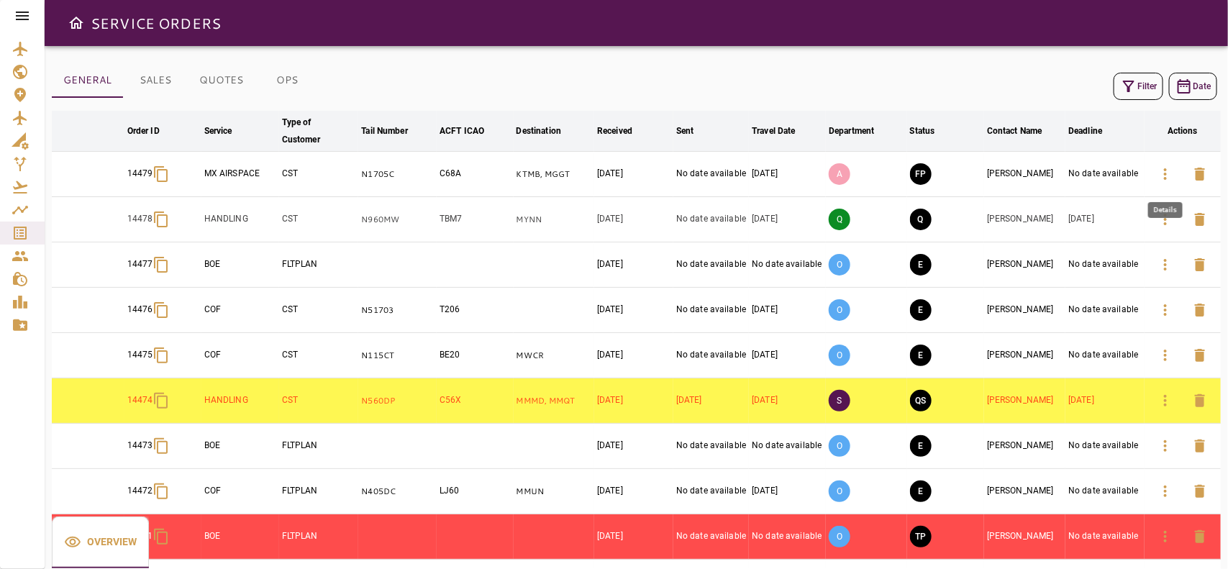 The height and width of the screenshot is (569, 1228). What do you see at coordinates (218, 131) in the screenshot?
I see `div: Service` at bounding box center [218, 131].